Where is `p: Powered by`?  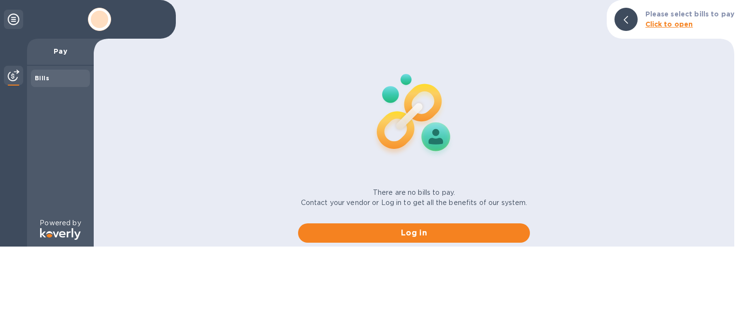
p: Powered by is located at coordinates (60, 223).